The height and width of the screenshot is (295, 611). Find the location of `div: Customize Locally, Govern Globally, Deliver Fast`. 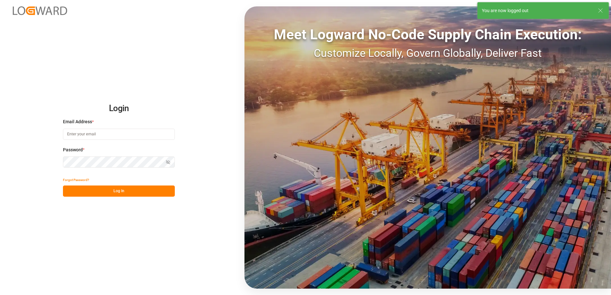

div: Customize Locally, Govern Globally, Deliver Fast is located at coordinates (427, 53).